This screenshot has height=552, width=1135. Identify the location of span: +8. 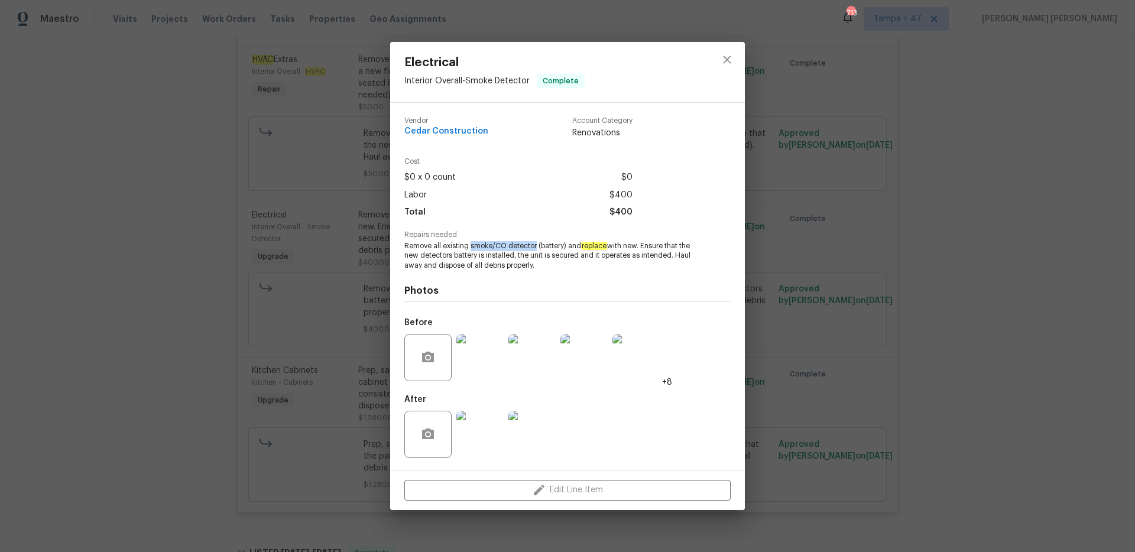
(667, 383).